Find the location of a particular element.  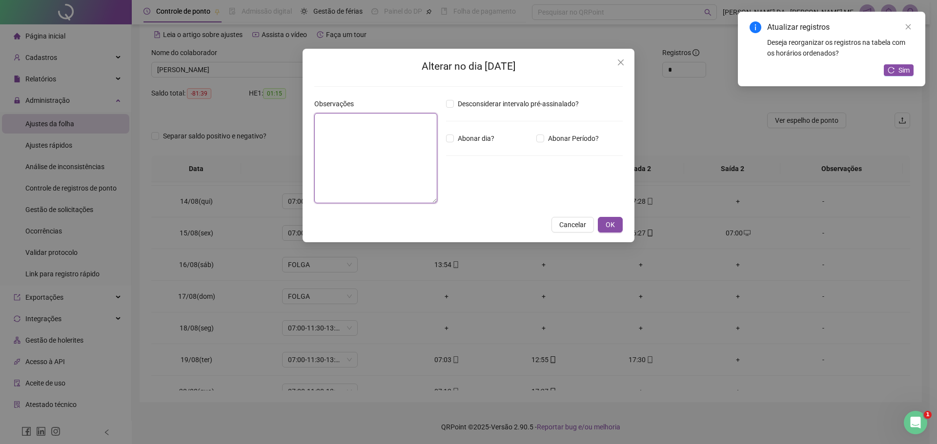

span: reload is located at coordinates (891, 70).